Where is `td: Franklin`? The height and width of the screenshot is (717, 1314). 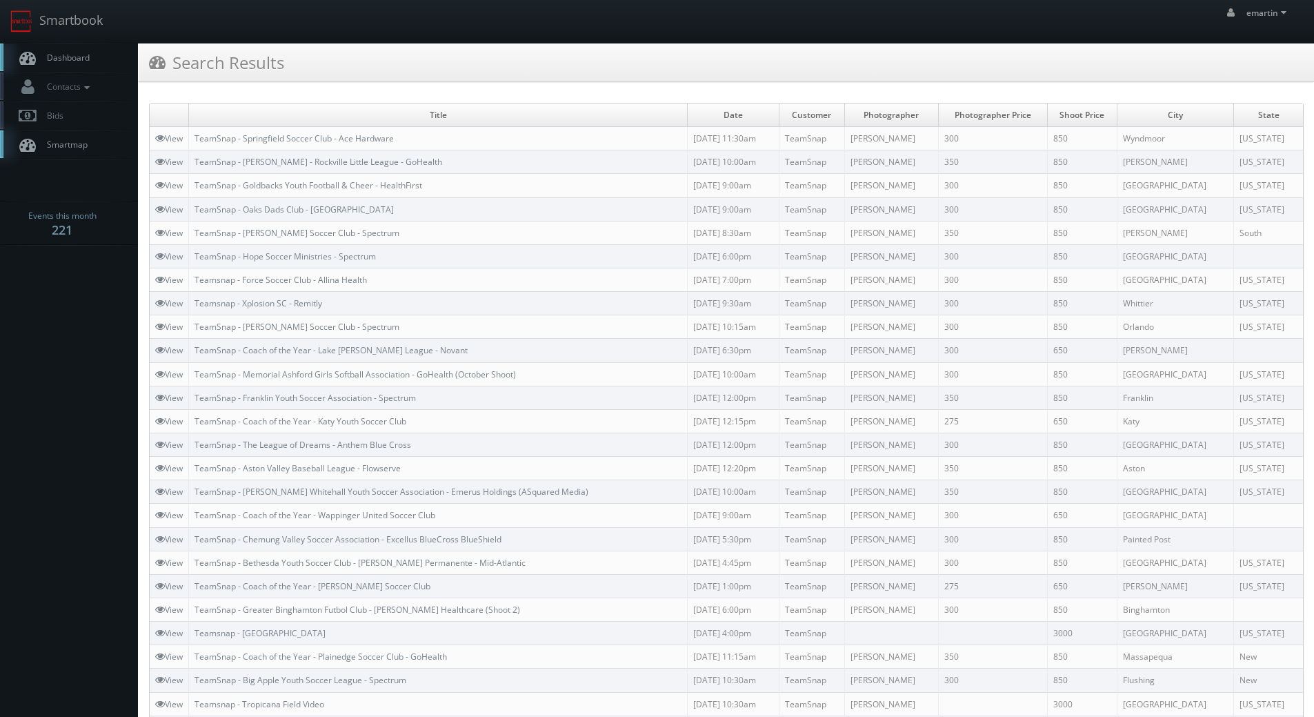
td: Franklin is located at coordinates (1175, 397).